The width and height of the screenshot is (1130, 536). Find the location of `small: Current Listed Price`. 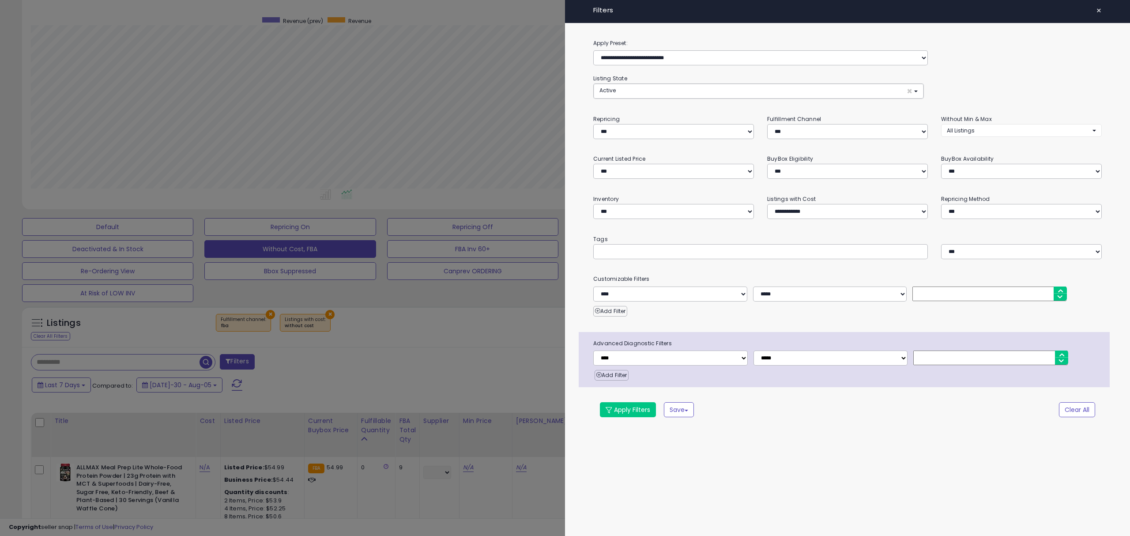

small: Current Listed Price is located at coordinates (619, 158).